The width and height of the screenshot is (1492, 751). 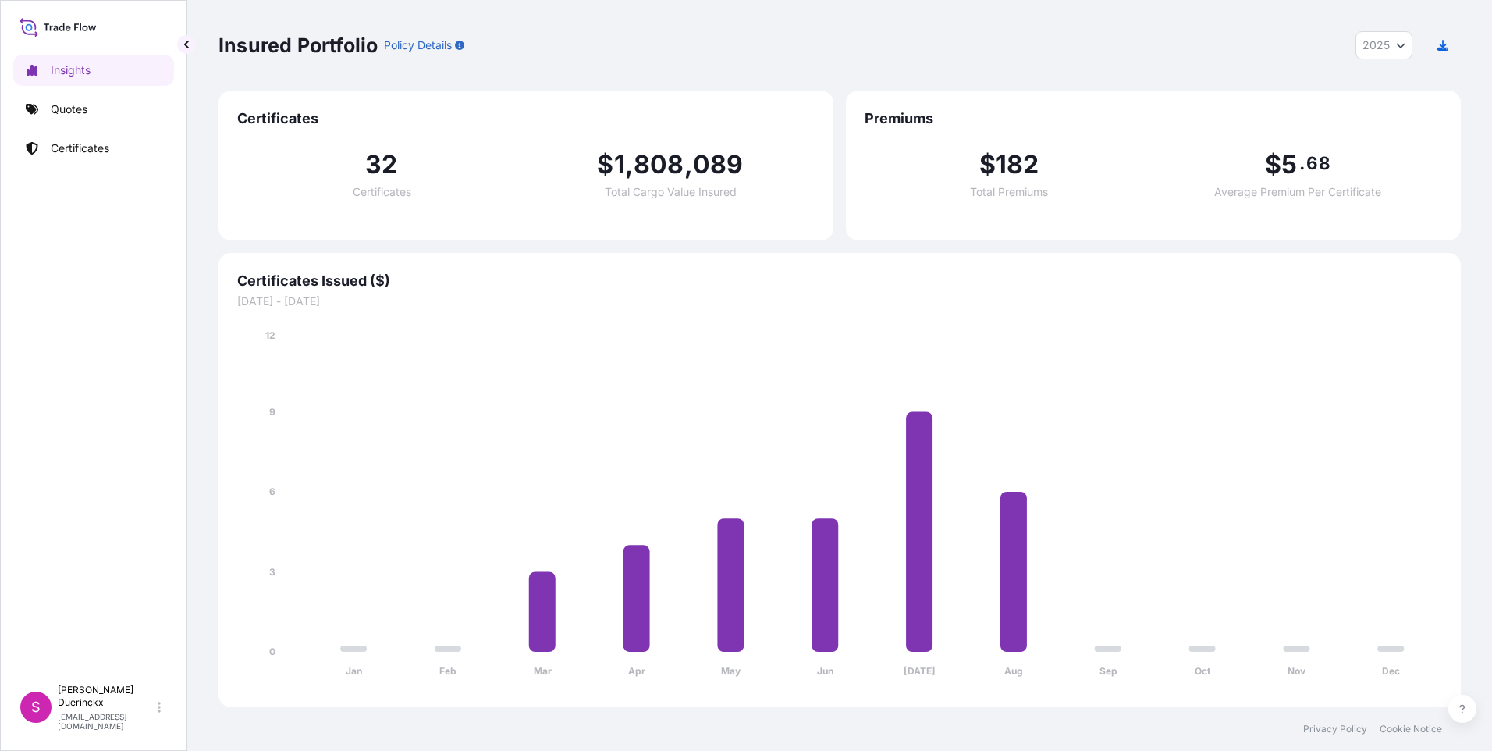 I want to click on p: Insights, so click(x=70, y=70).